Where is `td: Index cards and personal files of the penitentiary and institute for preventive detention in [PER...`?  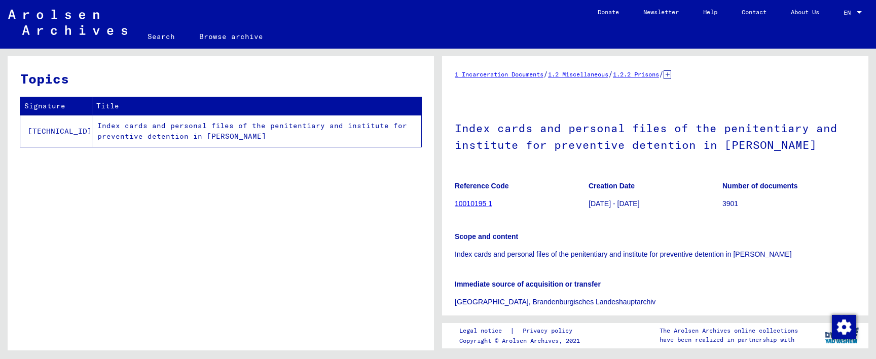
td: Index cards and personal files of the penitentiary and institute for preventive detention in [PER... is located at coordinates (257, 131).